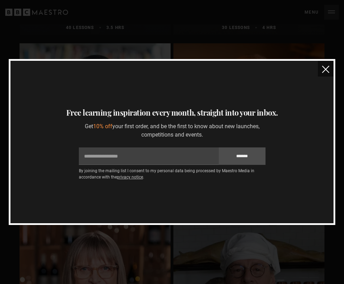  What do you see at coordinates (172, 112) in the screenshot?
I see `h3: Free learning inspiration every month, straight into your inbox.` at bounding box center [172, 112].